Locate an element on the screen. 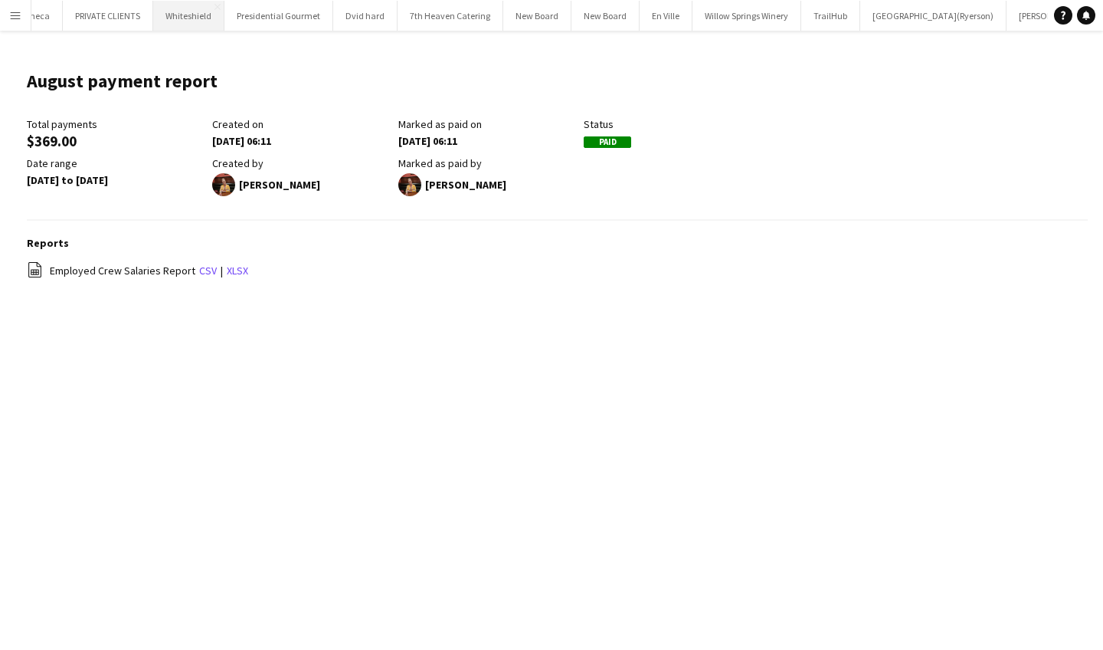 Image resolution: width=1103 pixels, height=650 pixels. div: Marked as paid by is located at coordinates (487, 163).